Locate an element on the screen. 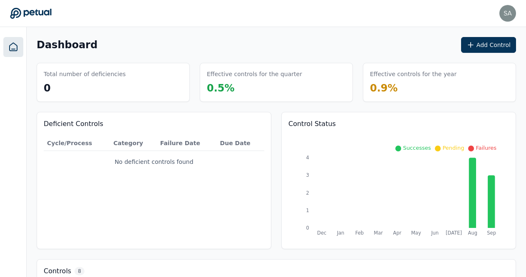  td: No deficient controls found is located at coordinates (154, 162).